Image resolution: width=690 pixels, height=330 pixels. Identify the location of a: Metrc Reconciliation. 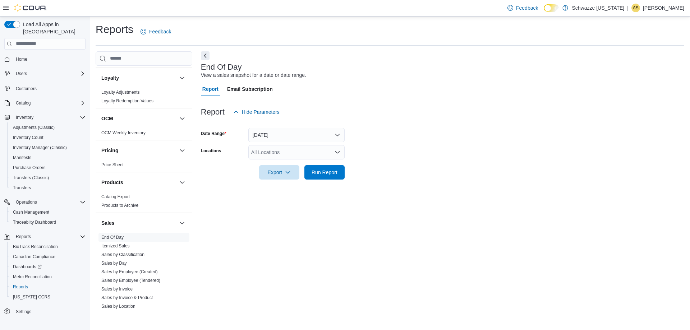
(32, 277).